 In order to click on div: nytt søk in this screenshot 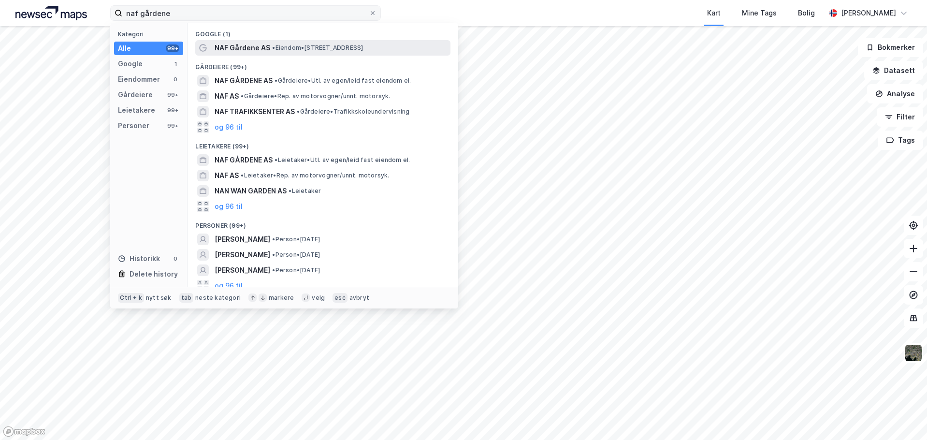, I will do `click(159, 298)`.